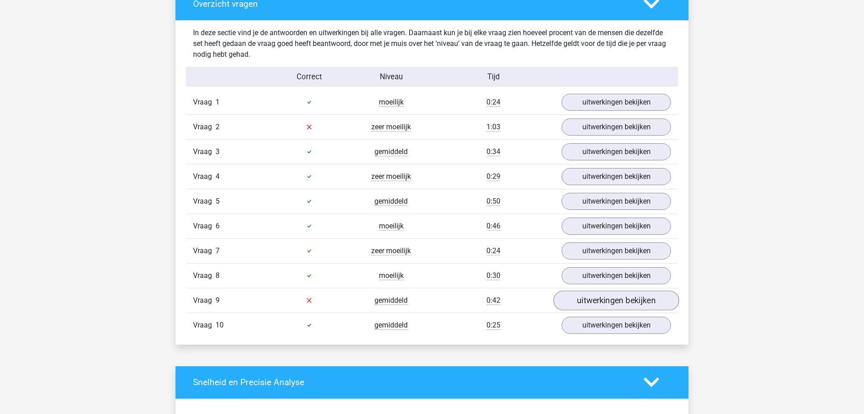 Image resolution: width=864 pixels, height=414 pixels. Describe the element at coordinates (493, 226) in the screenshot. I see `span: 0:46` at that location.